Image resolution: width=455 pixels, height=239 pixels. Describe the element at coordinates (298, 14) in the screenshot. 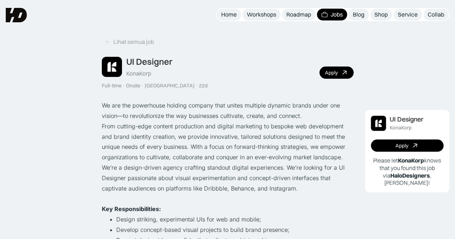

I see `div: Roadmap` at that location.